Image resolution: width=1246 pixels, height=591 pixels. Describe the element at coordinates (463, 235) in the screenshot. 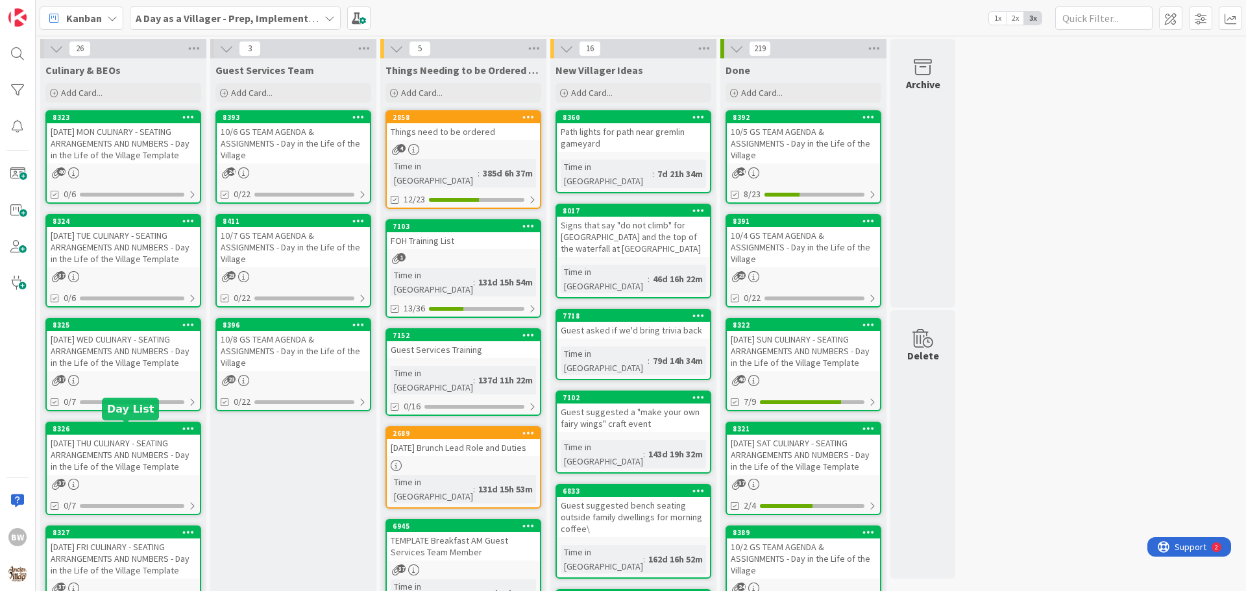

I see `div: 7103FOH Training List` at that location.